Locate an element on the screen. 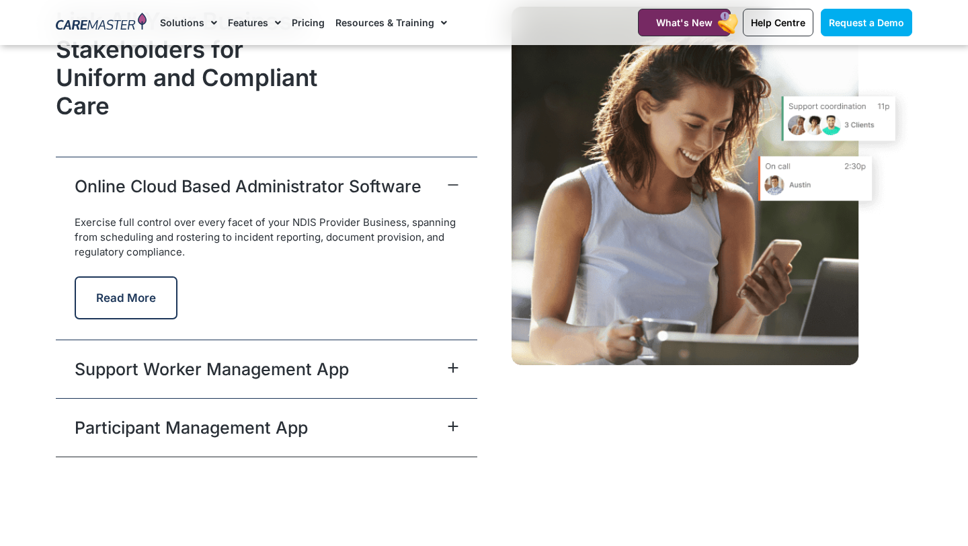 Image resolution: width=968 pixels, height=546 pixels. button: Read More is located at coordinates (126, 298).